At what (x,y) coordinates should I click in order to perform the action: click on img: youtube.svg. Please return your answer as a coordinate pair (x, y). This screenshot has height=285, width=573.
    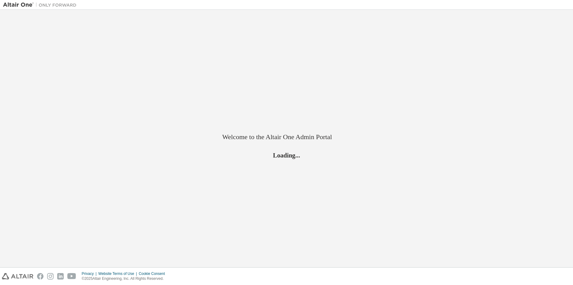
    Looking at the image, I should click on (72, 277).